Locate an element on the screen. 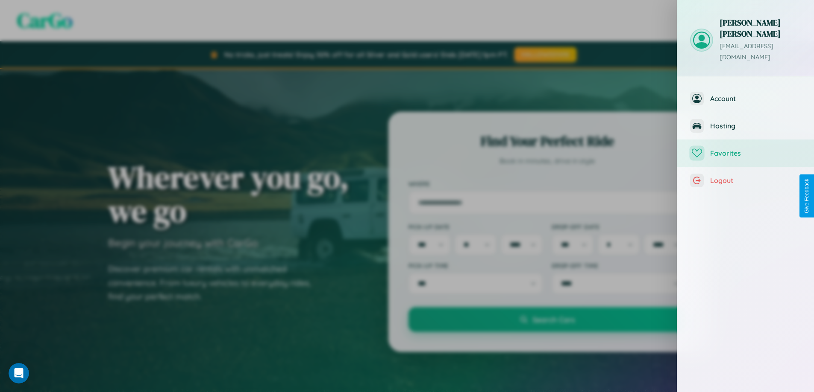 The width and height of the screenshot is (814, 392). button: Account is located at coordinates (745, 99).